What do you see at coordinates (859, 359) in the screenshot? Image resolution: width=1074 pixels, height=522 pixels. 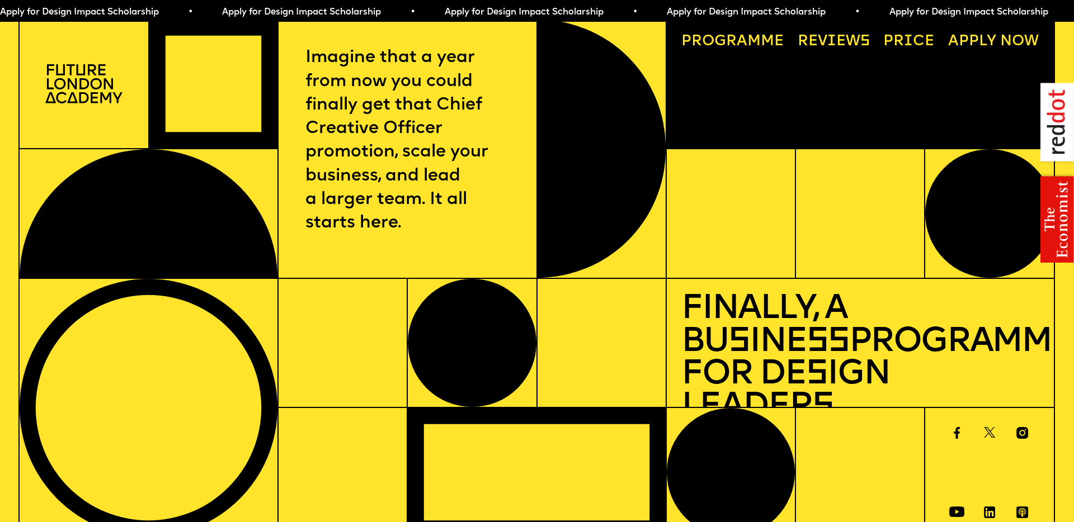 I see `h1: Finally, a Bu ine Programme for De ign Leader` at bounding box center [859, 359].